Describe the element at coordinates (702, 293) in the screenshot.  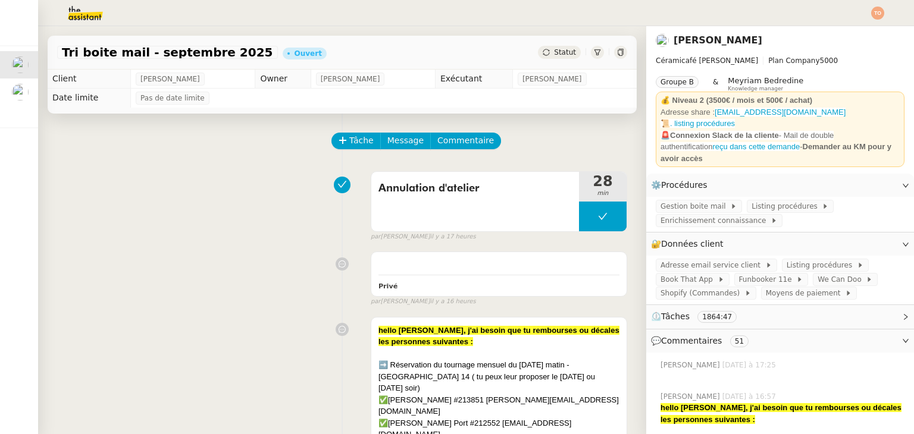
I see `span: Shopify (Commandes)` at that location.